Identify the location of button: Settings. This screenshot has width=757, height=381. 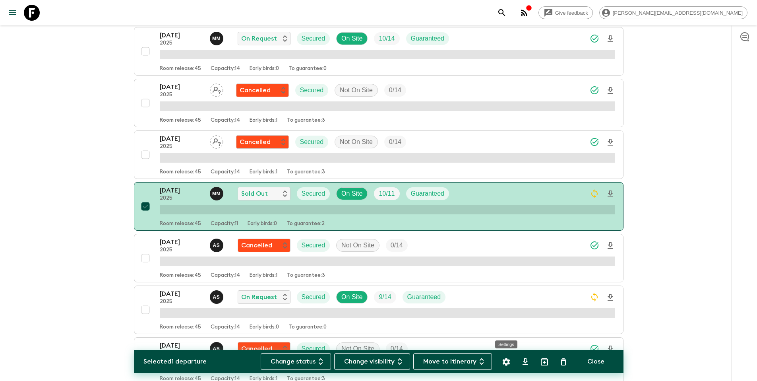
(506, 362).